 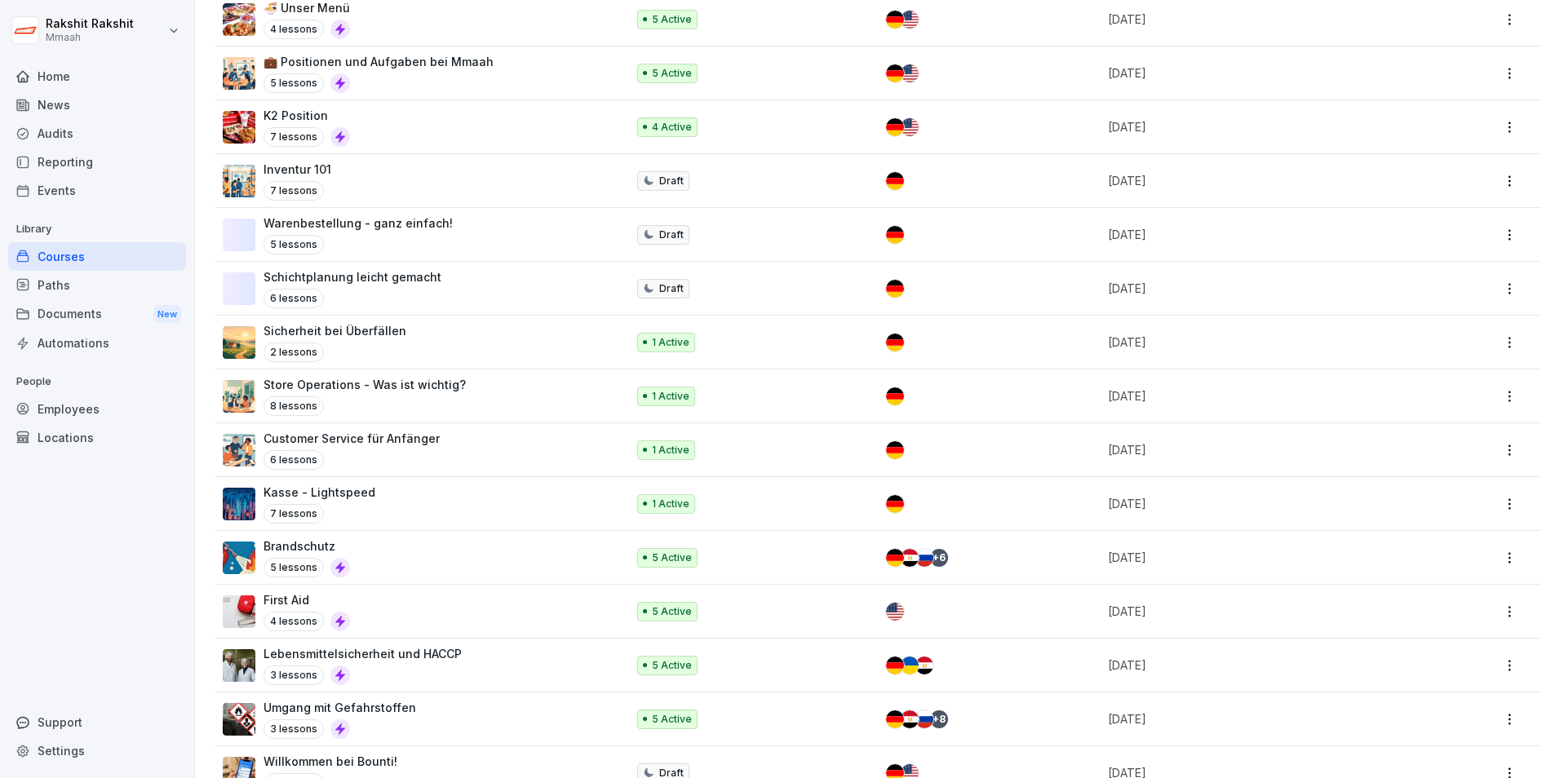 What do you see at coordinates (97, 104) in the screenshot?
I see `a: News` at bounding box center [97, 104].